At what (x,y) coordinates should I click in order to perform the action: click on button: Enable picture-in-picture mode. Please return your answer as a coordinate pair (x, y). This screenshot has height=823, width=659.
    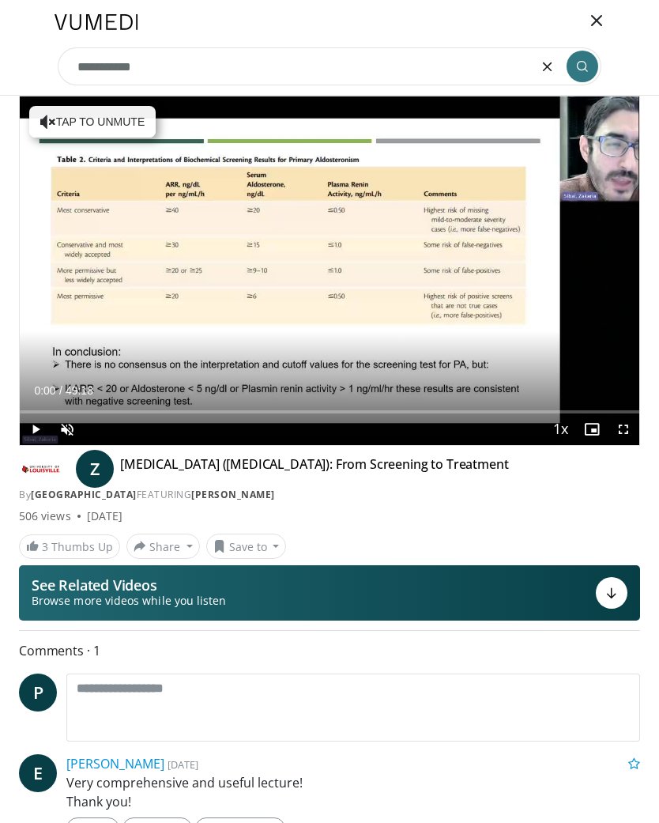
    Looking at the image, I should click on (592, 429).